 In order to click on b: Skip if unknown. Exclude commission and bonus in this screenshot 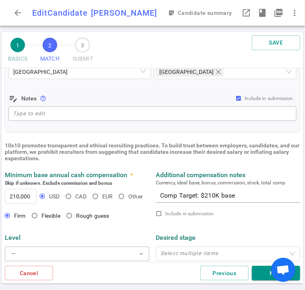, I will do `click(58, 183)`.